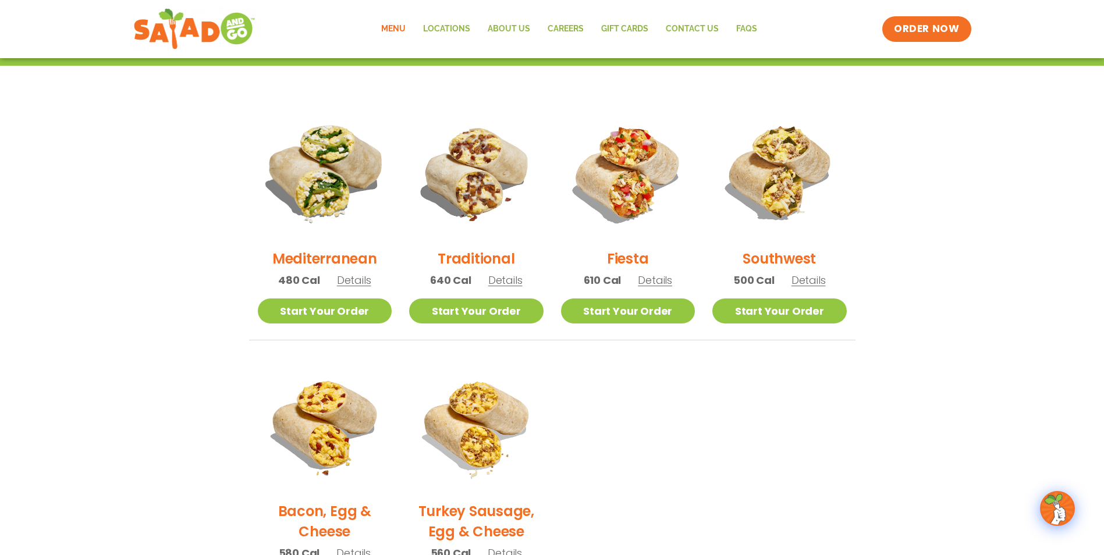  What do you see at coordinates (927, 29) in the screenshot?
I see `a: ORDER NOW` at bounding box center [927, 29].